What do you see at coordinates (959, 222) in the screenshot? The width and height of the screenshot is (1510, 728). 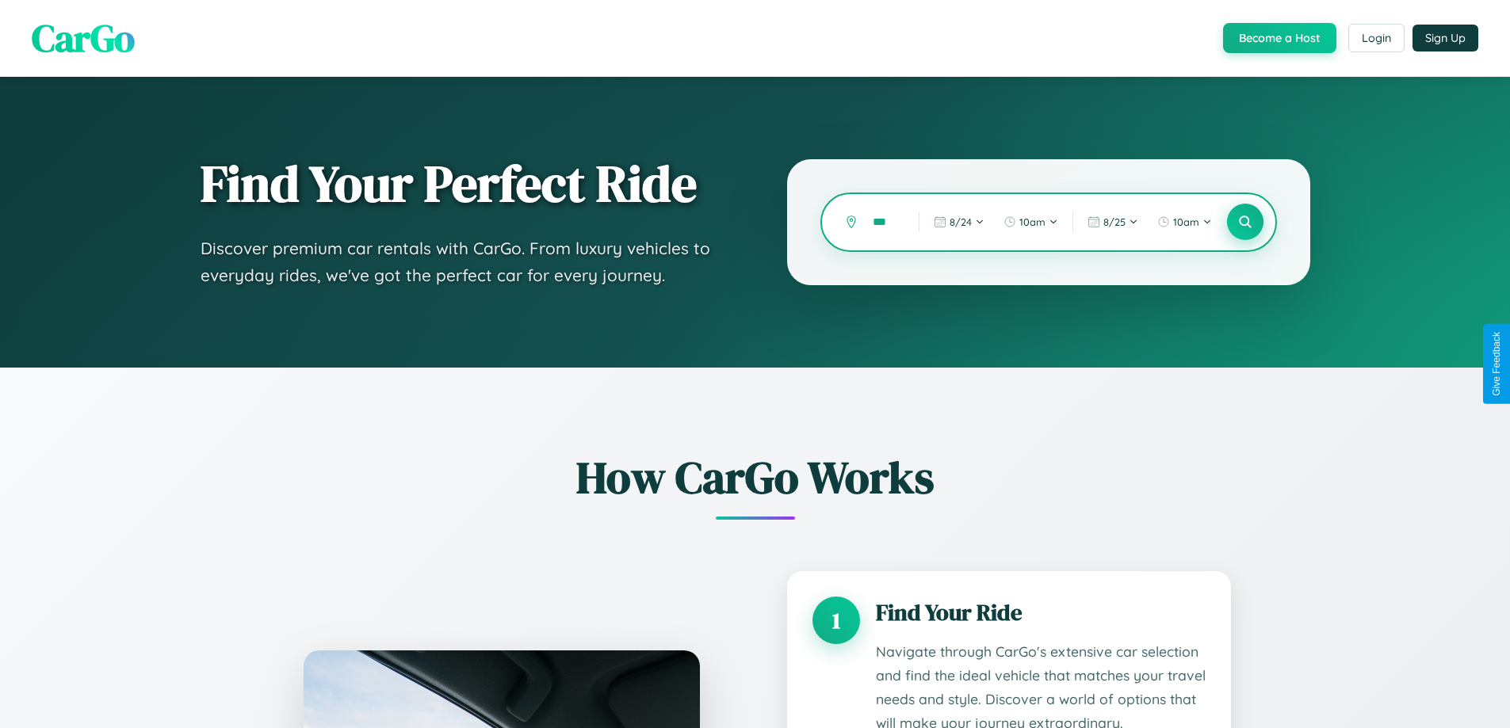 I see `button: 8/24` at bounding box center [959, 222].